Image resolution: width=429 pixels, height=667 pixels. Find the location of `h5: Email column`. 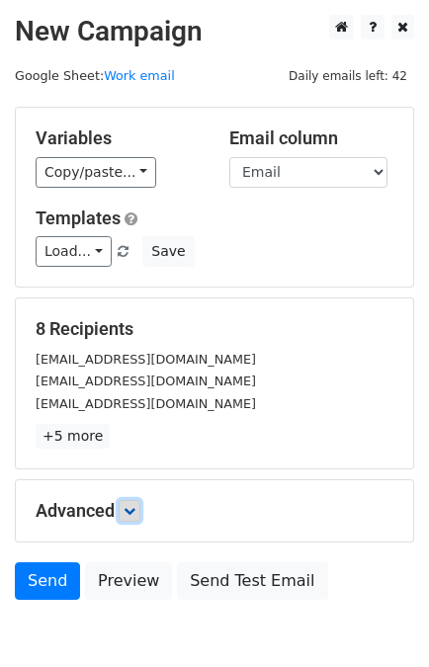

h5: Email column is located at coordinates (311, 138).